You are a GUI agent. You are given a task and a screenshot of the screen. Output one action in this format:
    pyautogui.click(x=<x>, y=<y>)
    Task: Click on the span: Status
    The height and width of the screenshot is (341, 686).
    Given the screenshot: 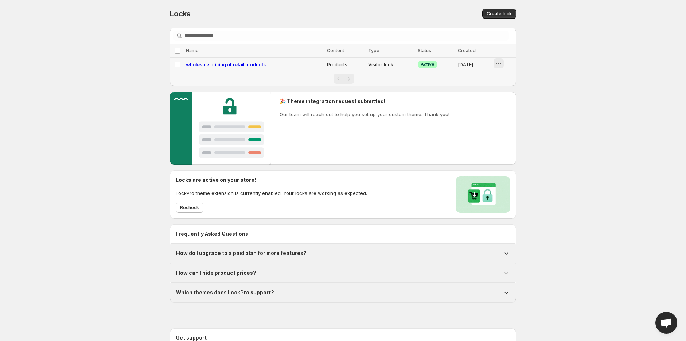 What is the action you would take?
    pyautogui.click(x=424, y=50)
    